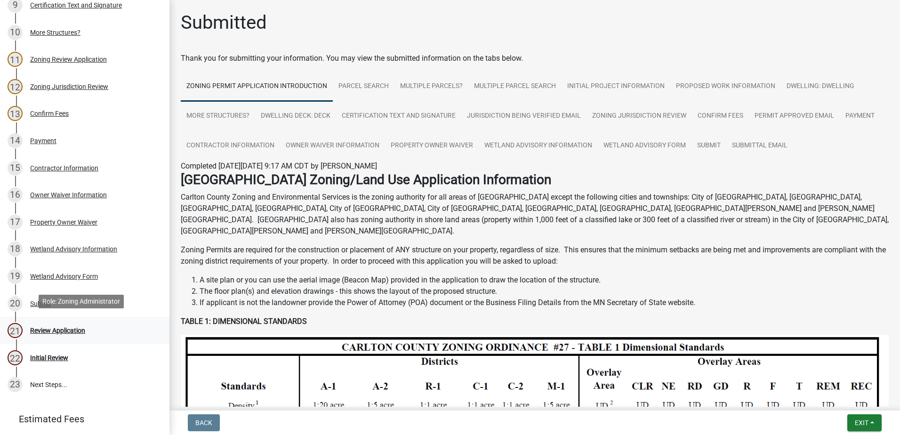 The width and height of the screenshot is (900, 435). I want to click on div: 15, so click(15, 168).